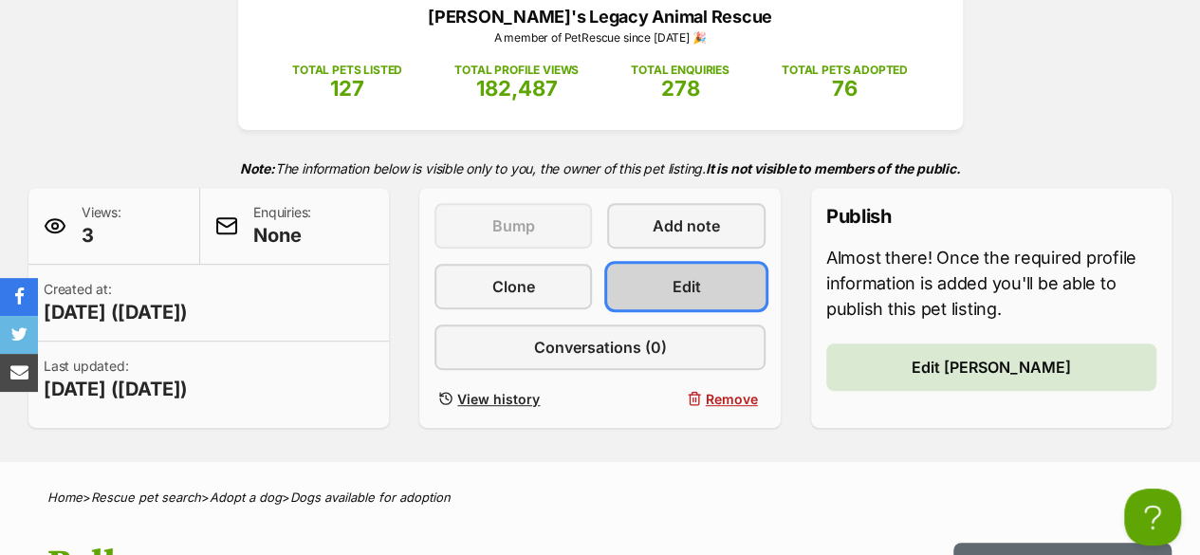  Describe the element at coordinates (686, 398) in the screenshot. I see `button: Remove` at that location.